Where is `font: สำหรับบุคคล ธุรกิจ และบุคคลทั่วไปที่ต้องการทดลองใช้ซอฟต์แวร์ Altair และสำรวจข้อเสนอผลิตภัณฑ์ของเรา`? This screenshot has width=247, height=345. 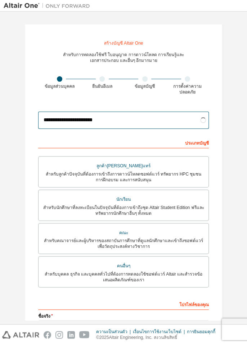 font: สำหรับบุคคล ธุรกิจ และบุคคลทั่วไปที่ต้องการทดลองใช้ซอฟต์แวร์ Altair และสำรวจข้อเสนอผลิตภัณฑ์ของเรา is located at coordinates (123, 277).